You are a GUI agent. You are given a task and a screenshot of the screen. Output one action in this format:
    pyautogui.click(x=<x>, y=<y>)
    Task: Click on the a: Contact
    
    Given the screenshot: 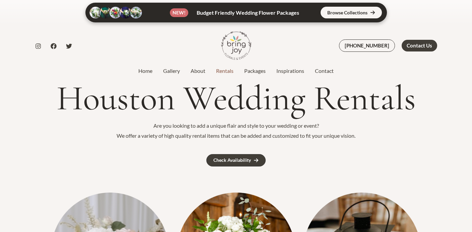 What is the action you would take?
    pyautogui.click(x=324, y=71)
    